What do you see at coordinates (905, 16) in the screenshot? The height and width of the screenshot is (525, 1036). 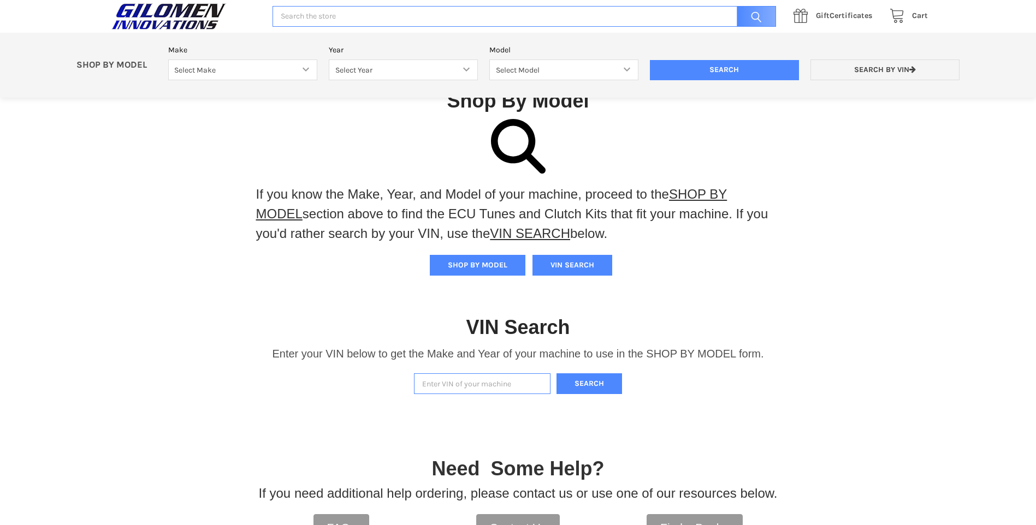 I see `a: Cart` at bounding box center [905, 16].